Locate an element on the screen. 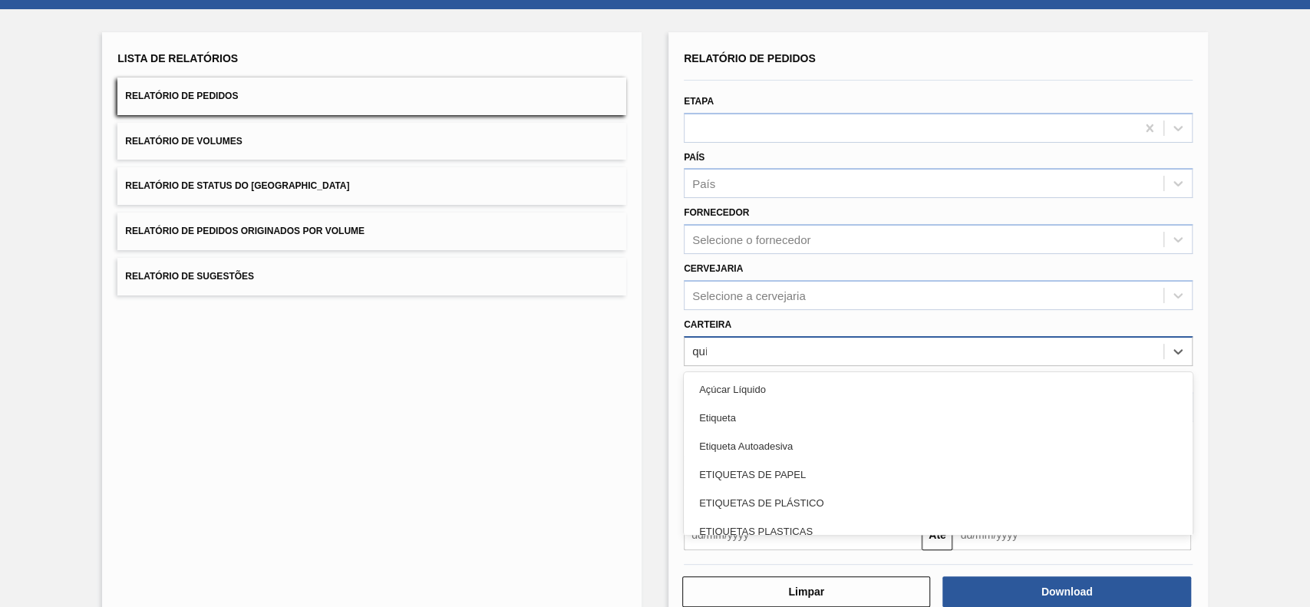 The height and width of the screenshot is (607, 1310). div: Etiqueta Autoadesiva is located at coordinates (938, 446).